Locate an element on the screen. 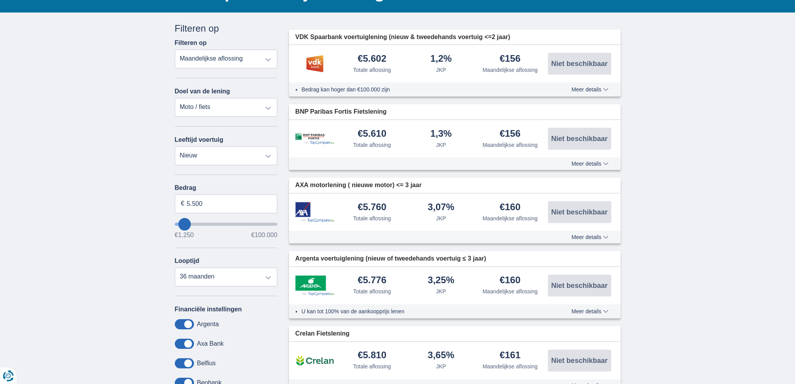 The image size is (795, 384). div: 3,07% is located at coordinates (441, 208).